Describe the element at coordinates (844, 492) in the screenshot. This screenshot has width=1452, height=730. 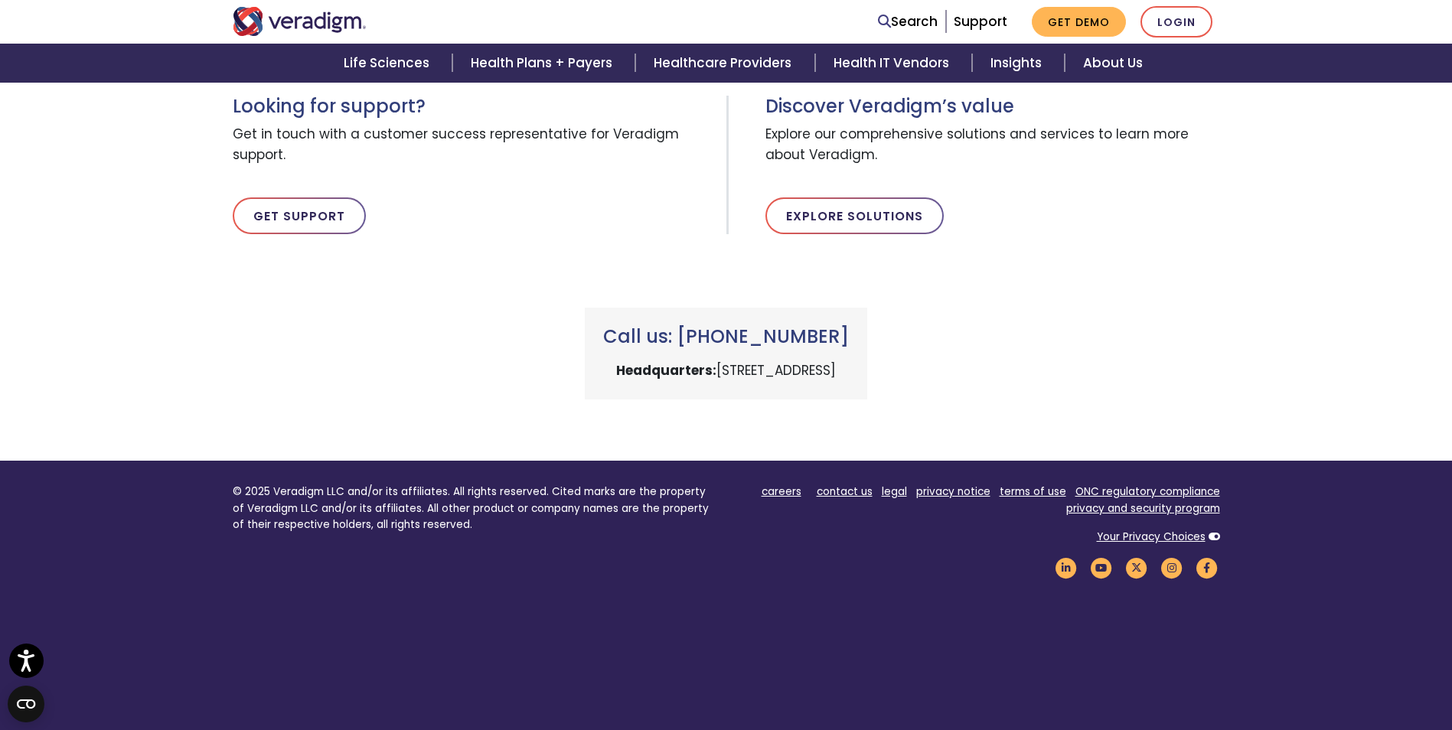
I see `a: contact us` at that location.